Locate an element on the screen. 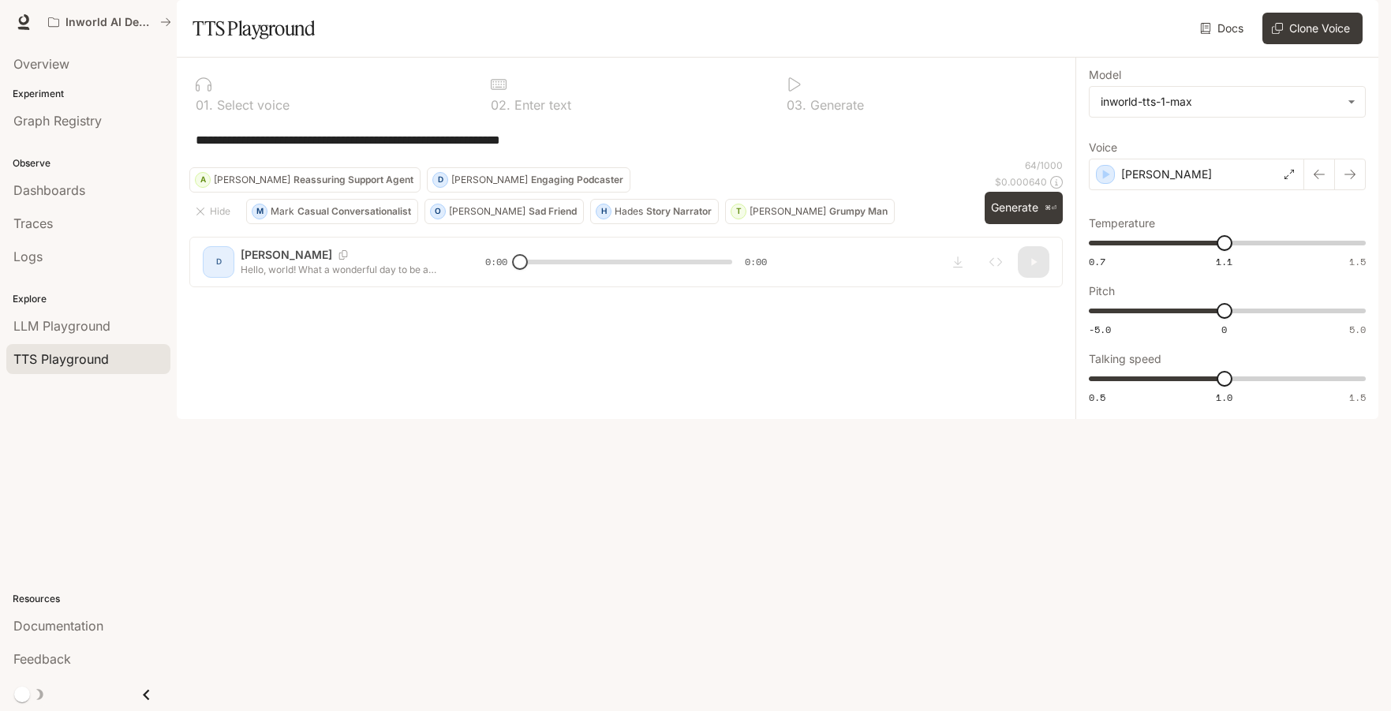 This screenshot has height=711, width=1391. p: $ 0.000640 is located at coordinates (1021, 181).